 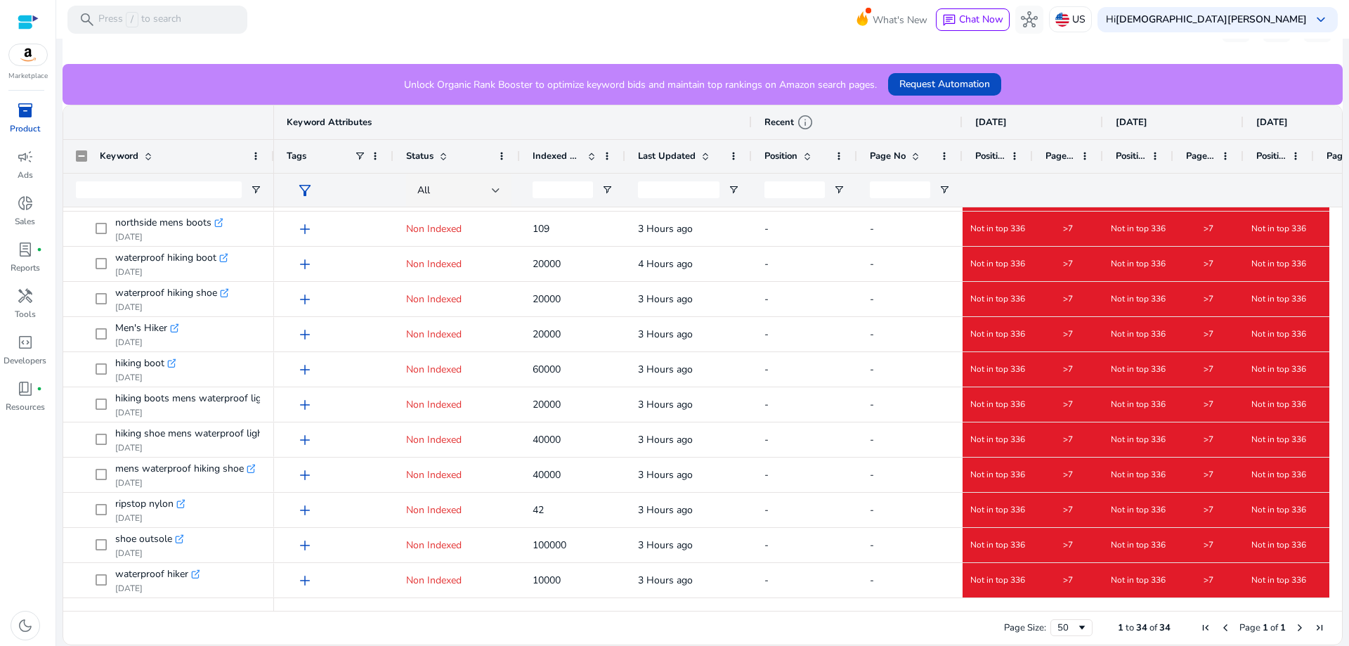 I want to click on span: 100000, so click(x=549, y=545).